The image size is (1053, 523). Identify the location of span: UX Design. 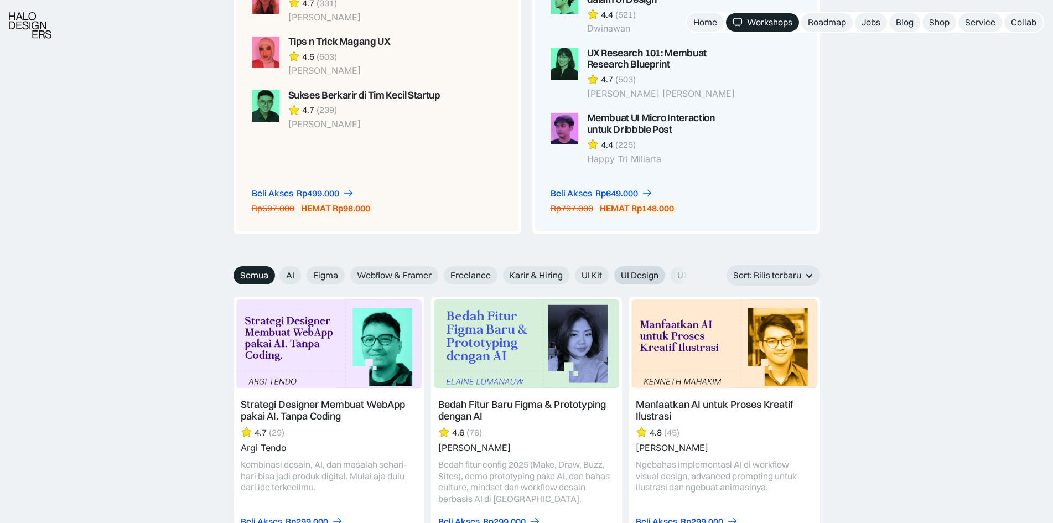
(697, 275).